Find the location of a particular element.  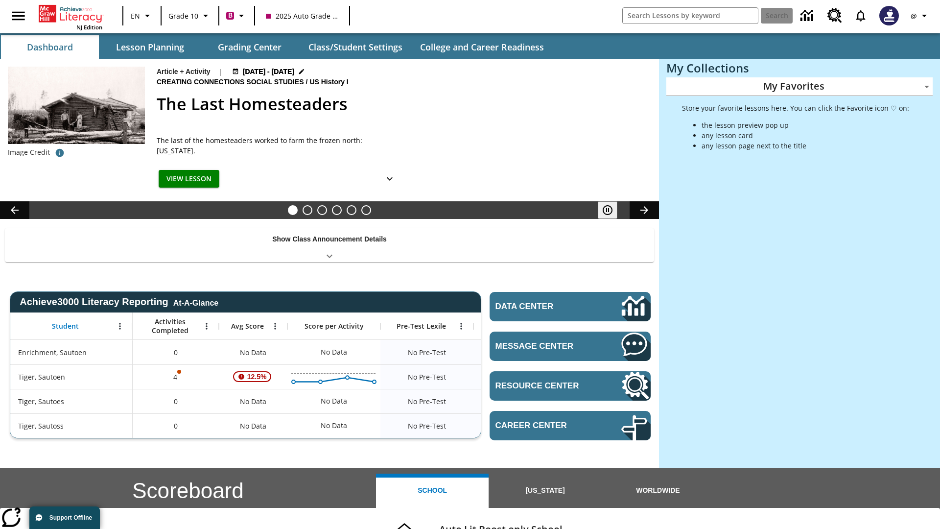

div: No Data, Tiger, Sautoen is located at coordinates (520, 376).